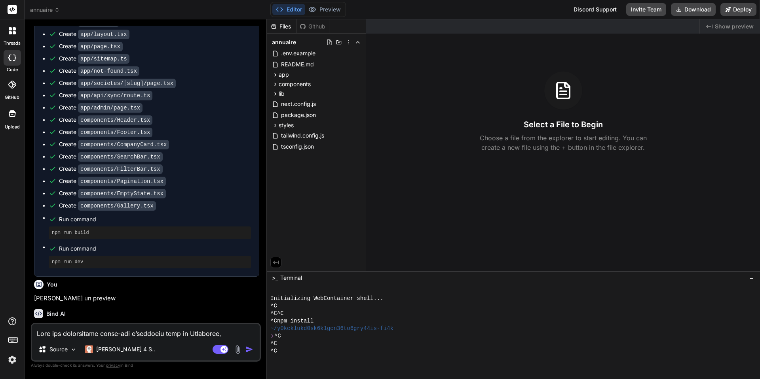  What do you see at coordinates (104, 59) in the screenshot?
I see `code: app/sitemap.ts` at bounding box center [104, 59].